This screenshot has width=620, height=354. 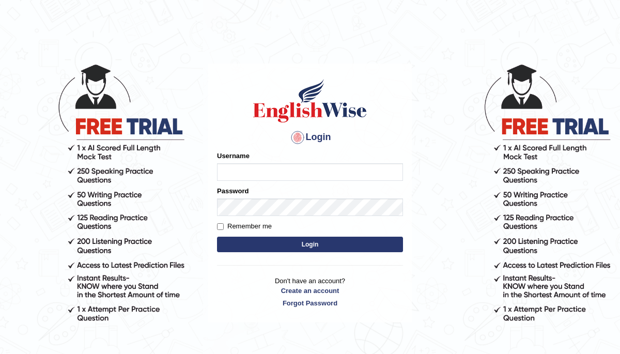 I want to click on a: Forgot Password, so click(x=310, y=303).